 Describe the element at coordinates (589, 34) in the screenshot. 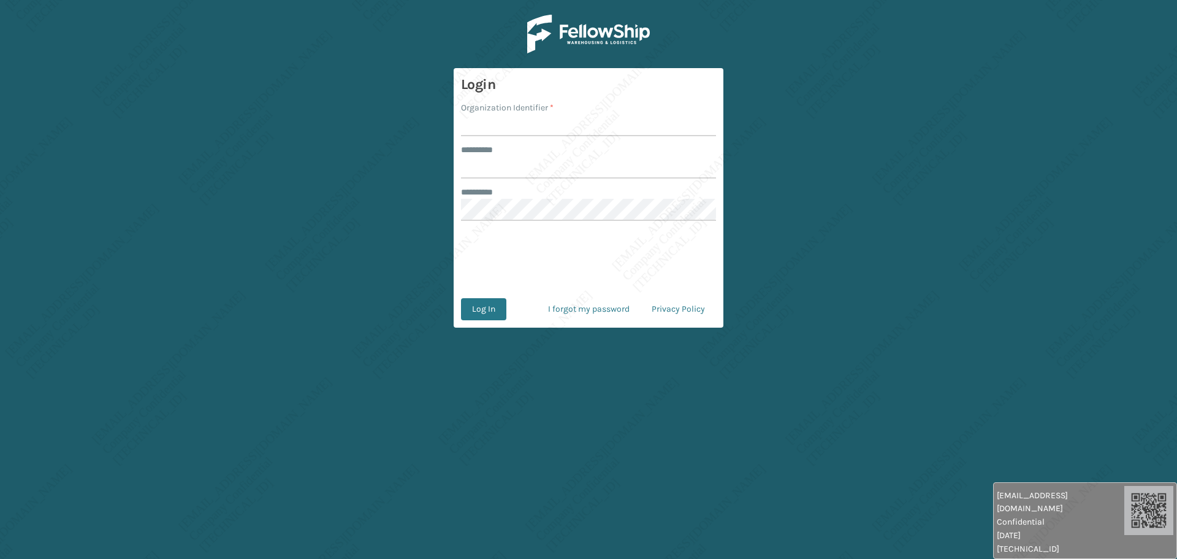

I see `img: Logo` at that location.